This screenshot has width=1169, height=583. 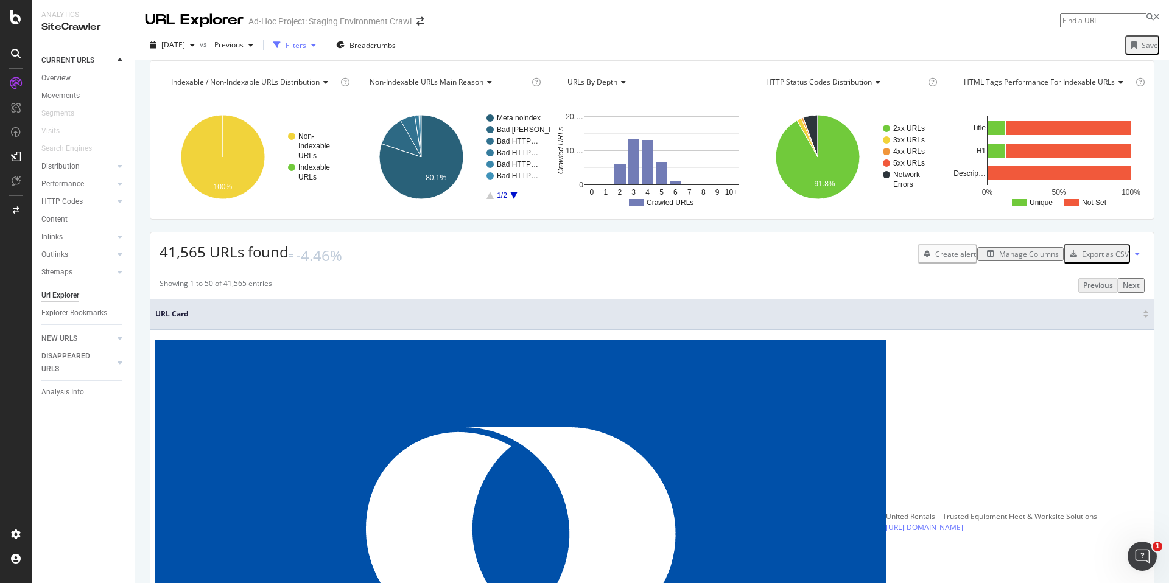 I want to click on text: 4, so click(x=647, y=192).